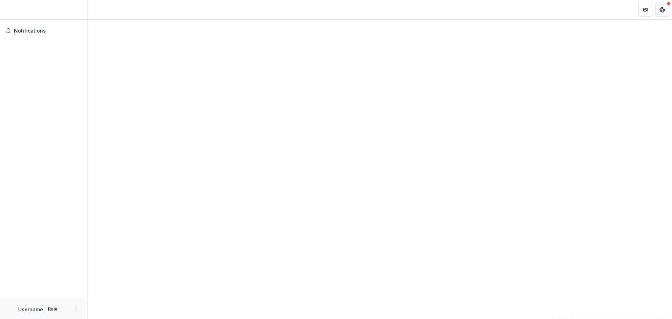  What do you see at coordinates (53, 309) in the screenshot?
I see `p: Role` at bounding box center [53, 309].